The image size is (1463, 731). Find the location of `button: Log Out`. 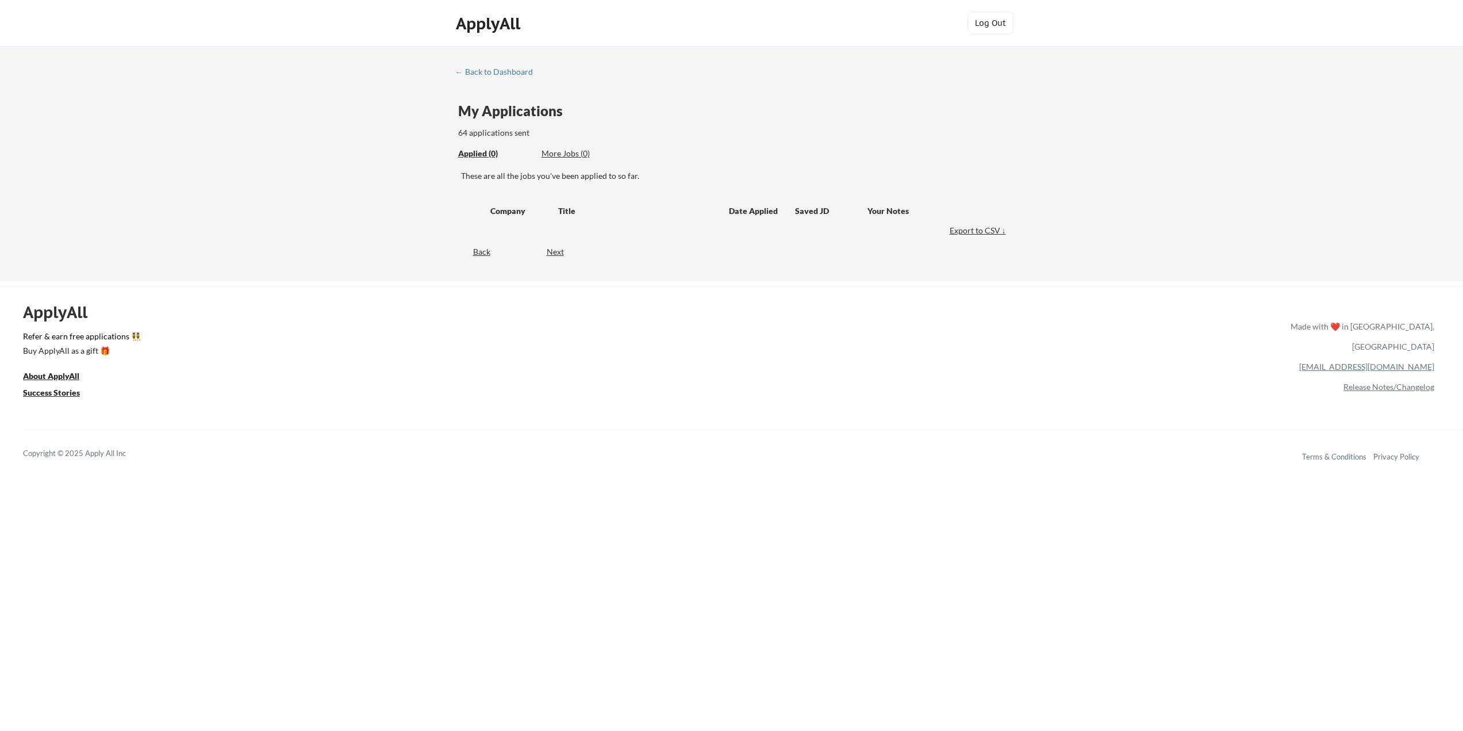

button: Log Out is located at coordinates (991, 23).